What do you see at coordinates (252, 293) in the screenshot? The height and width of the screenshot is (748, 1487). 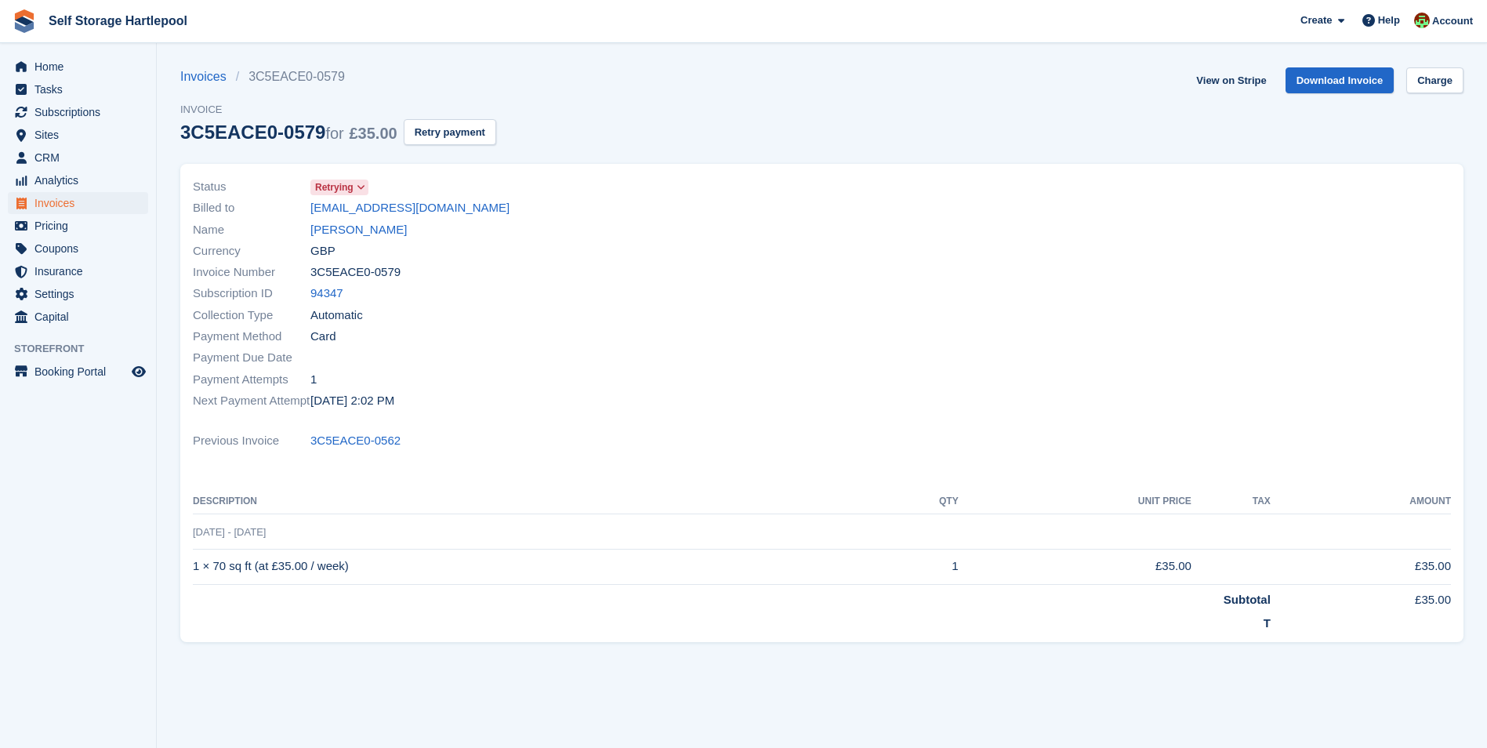 I see `span: Subscription ID` at bounding box center [252, 293].